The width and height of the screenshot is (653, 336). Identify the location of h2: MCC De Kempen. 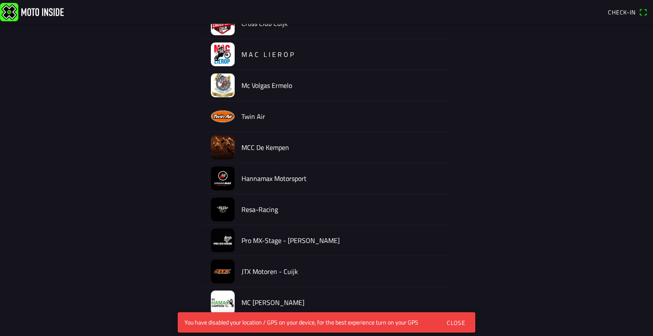
(342, 148).